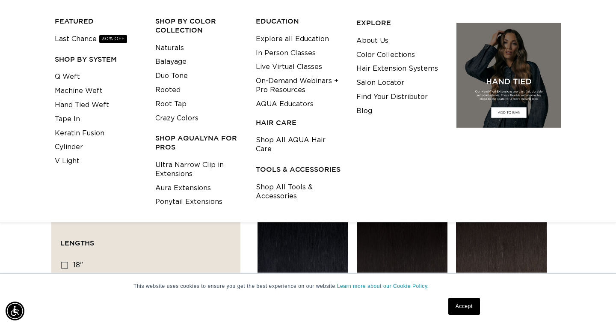  Describe the element at coordinates (67, 77) in the screenshot. I see `a: Q Weft` at that location.